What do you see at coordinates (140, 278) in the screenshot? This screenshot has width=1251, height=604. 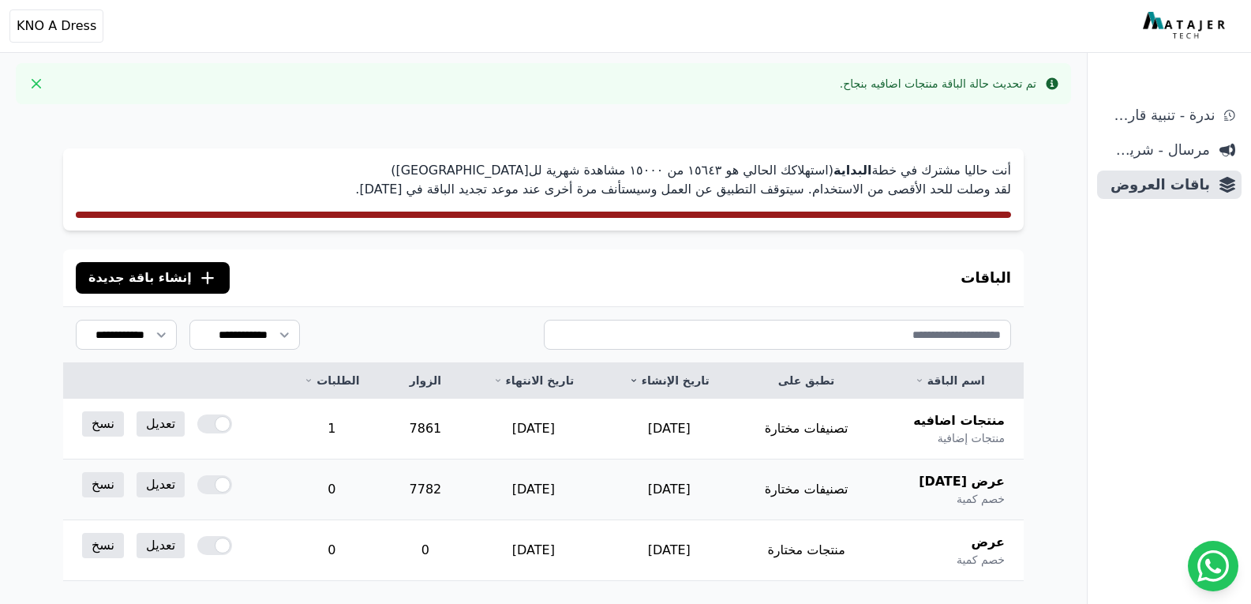 I see `span: إنشاء باقة جديدة` at bounding box center [140, 278].